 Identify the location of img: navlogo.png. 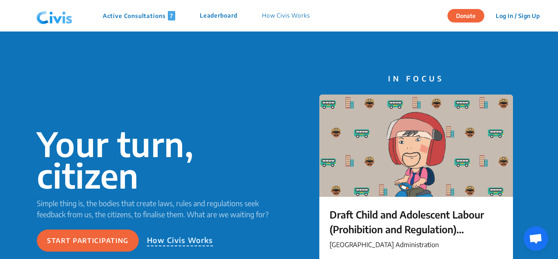
(54, 16).